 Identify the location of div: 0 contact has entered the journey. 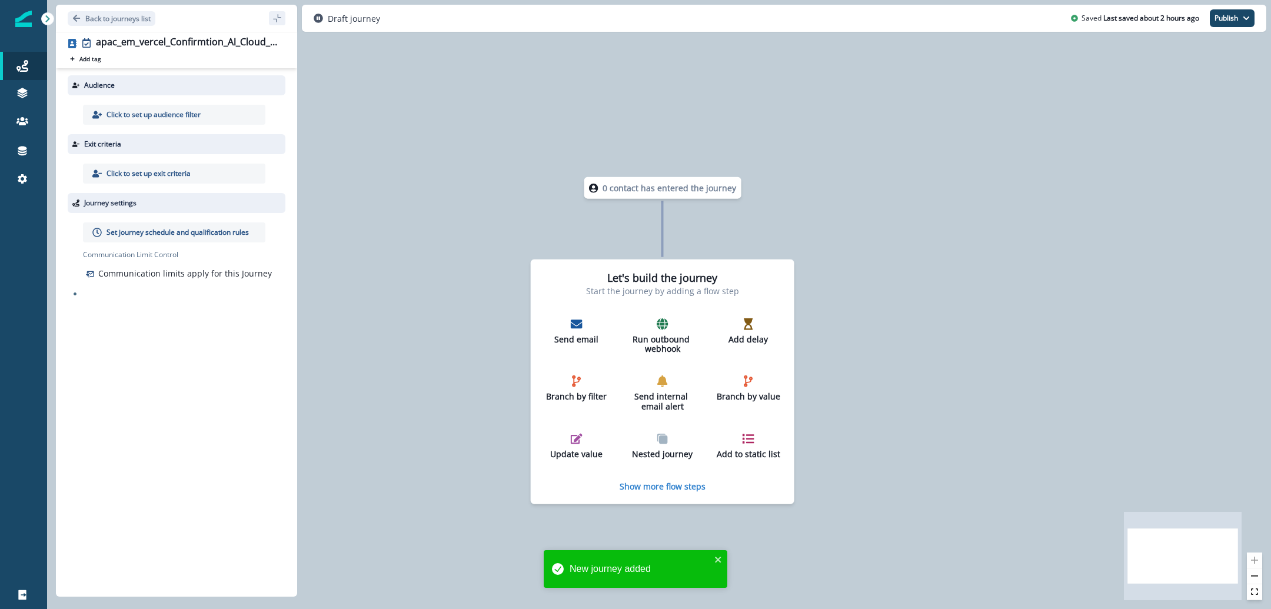
(663, 188).